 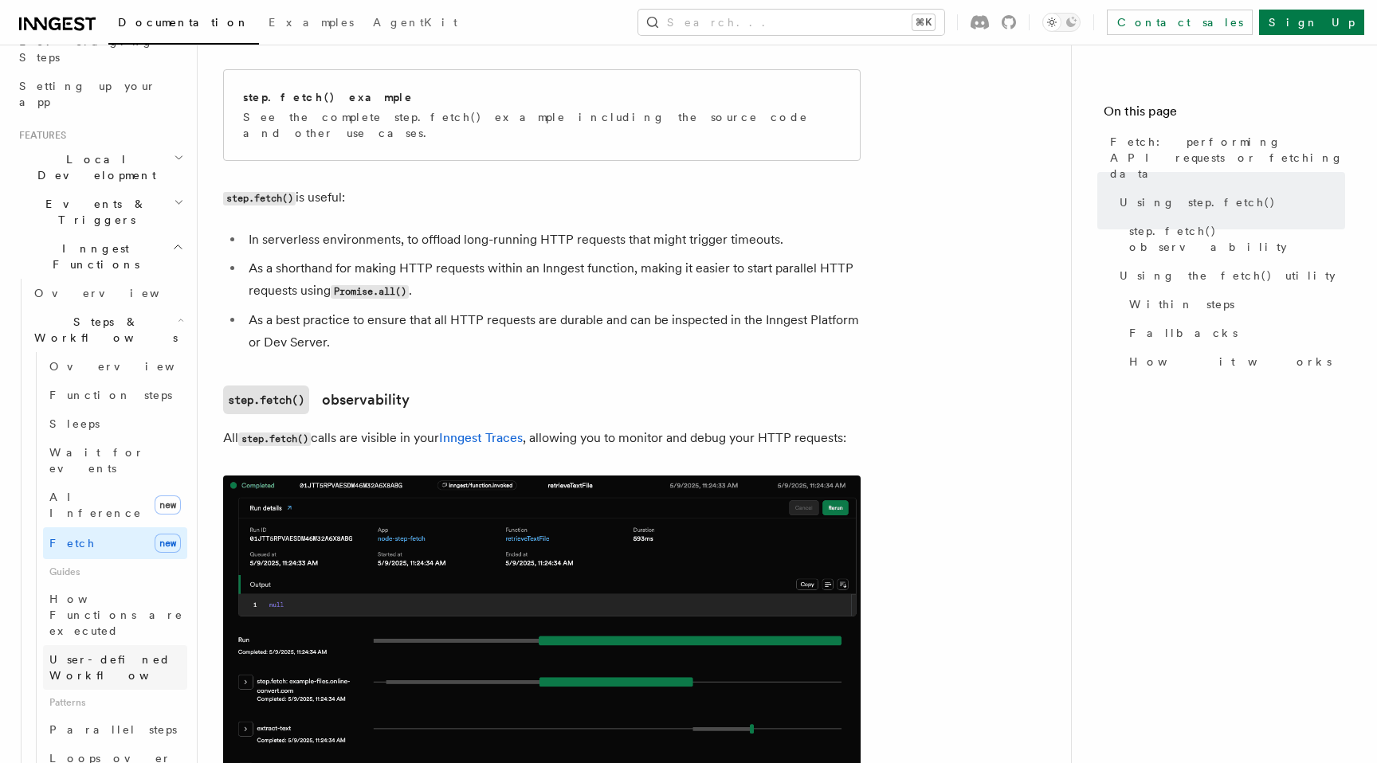 What do you see at coordinates (100, 257) in the screenshot?
I see `button: Inngest Functions` at bounding box center [100, 257].